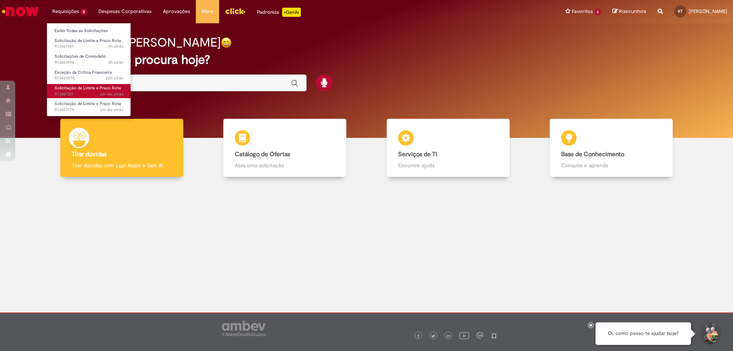 This screenshot has width=733, height=351. What do you see at coordinates (20, 11) in the screenshot?
I see `img: ServiceNow` at bounding box center [20, 11].